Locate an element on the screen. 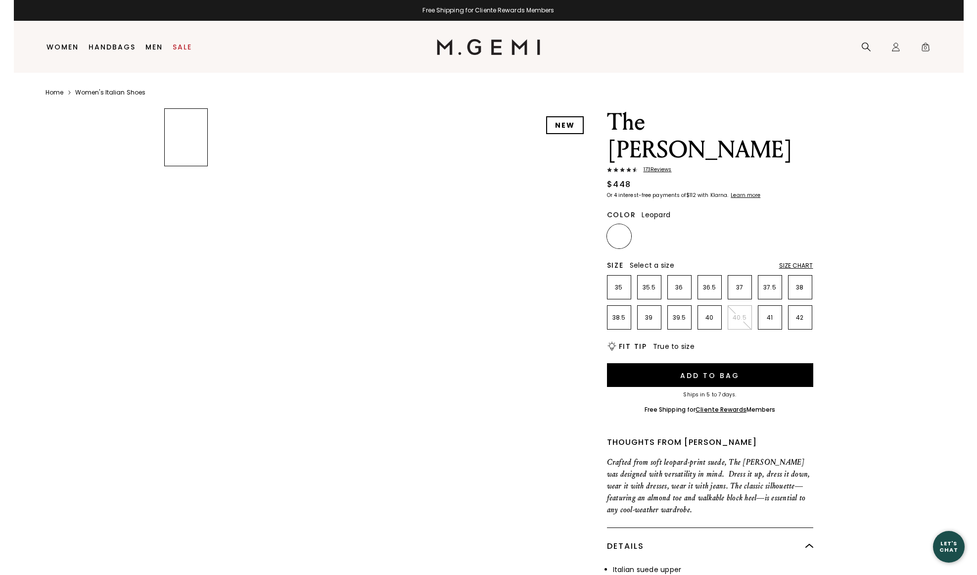 Image resolution: width=977 pixels, height=575 pixels. span: 0 is located at coordinates (926, 49).